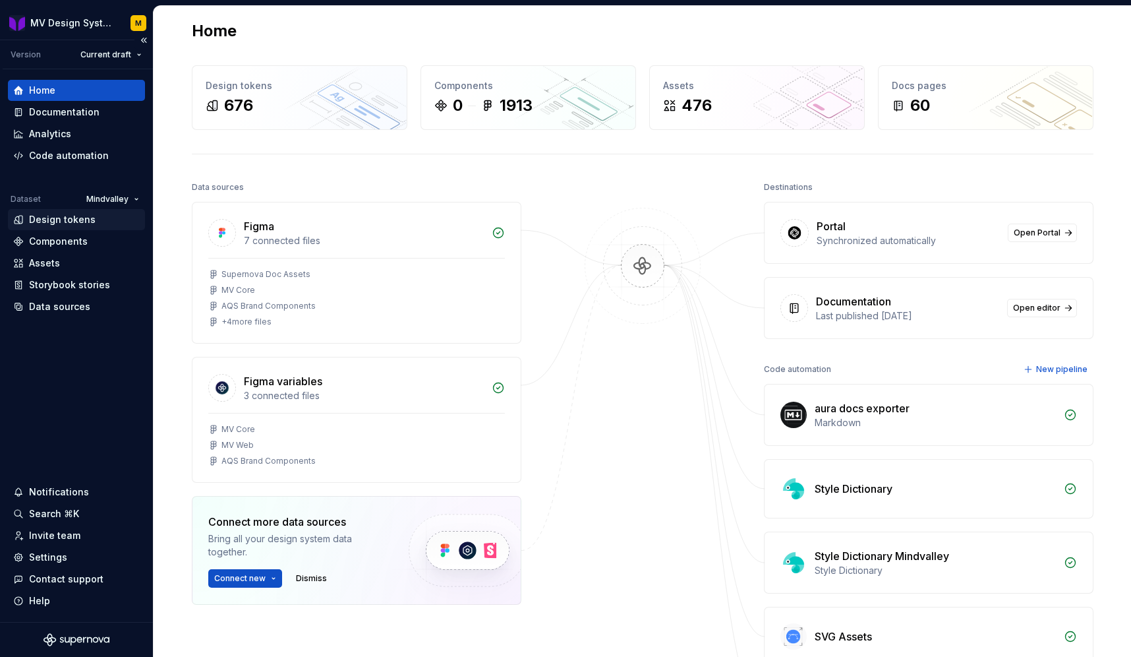 This screenshot has width=1131, height=657. Describe the element at coordinates (76, 22) in the screenshot. I see `button: MV Design SystemM` at that location.